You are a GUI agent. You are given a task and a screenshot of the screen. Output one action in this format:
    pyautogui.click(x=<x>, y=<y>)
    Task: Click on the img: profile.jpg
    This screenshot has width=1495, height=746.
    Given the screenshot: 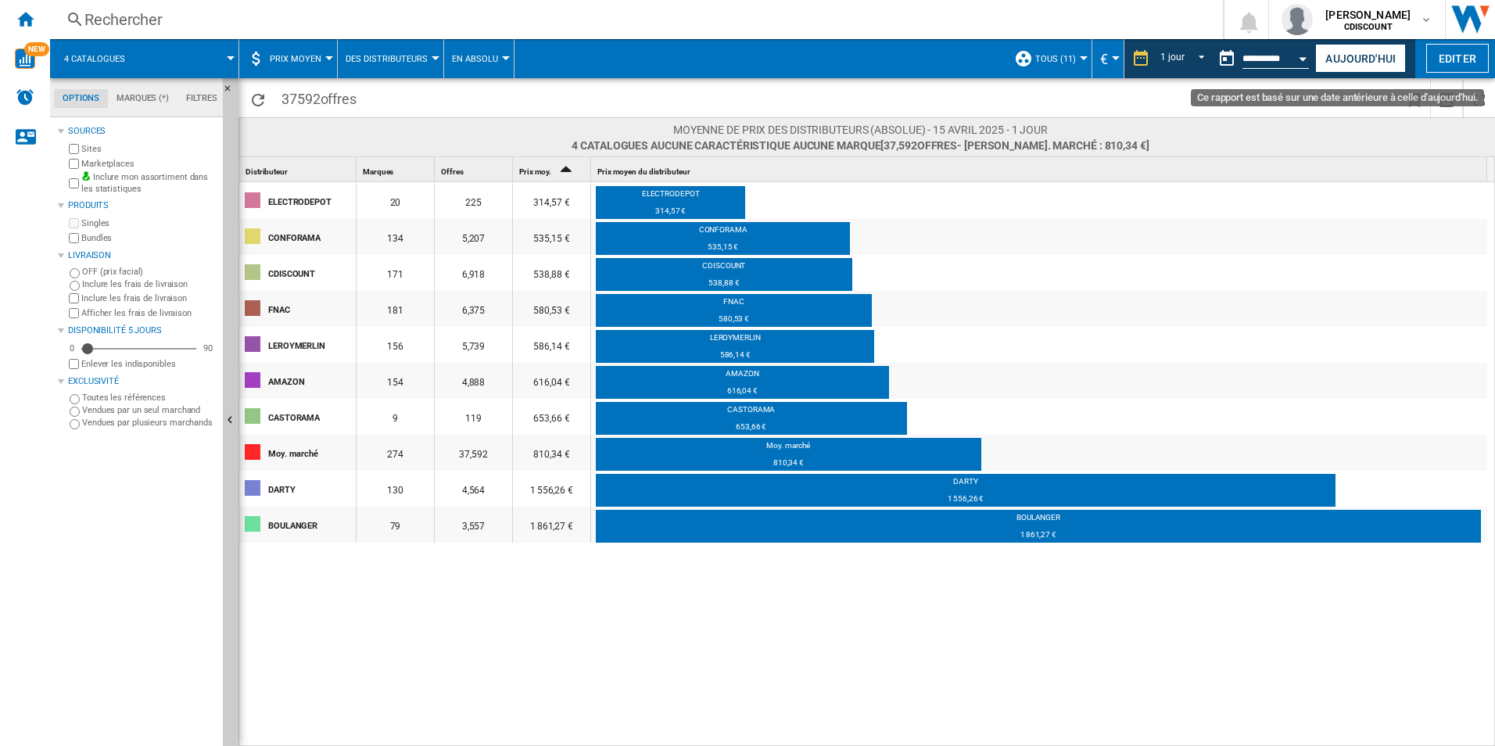 What is the action you would take?
    pyautogui.click(x=1297, y=20)
    